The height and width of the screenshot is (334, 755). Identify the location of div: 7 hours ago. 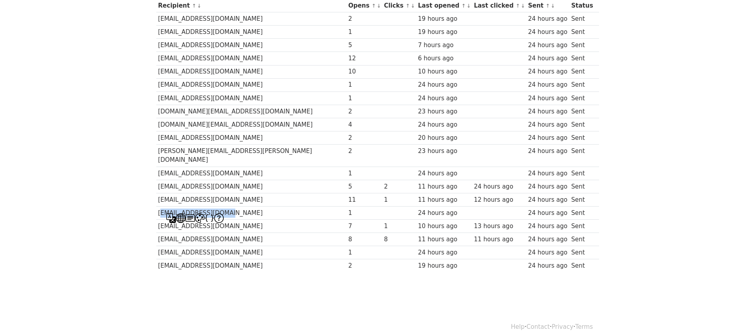
(444, 45).